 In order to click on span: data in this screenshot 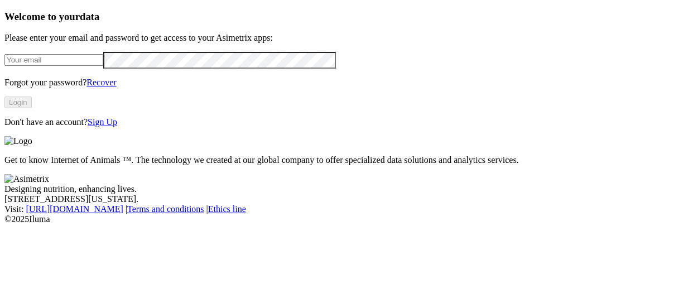, I will do `click(89, 16)`.